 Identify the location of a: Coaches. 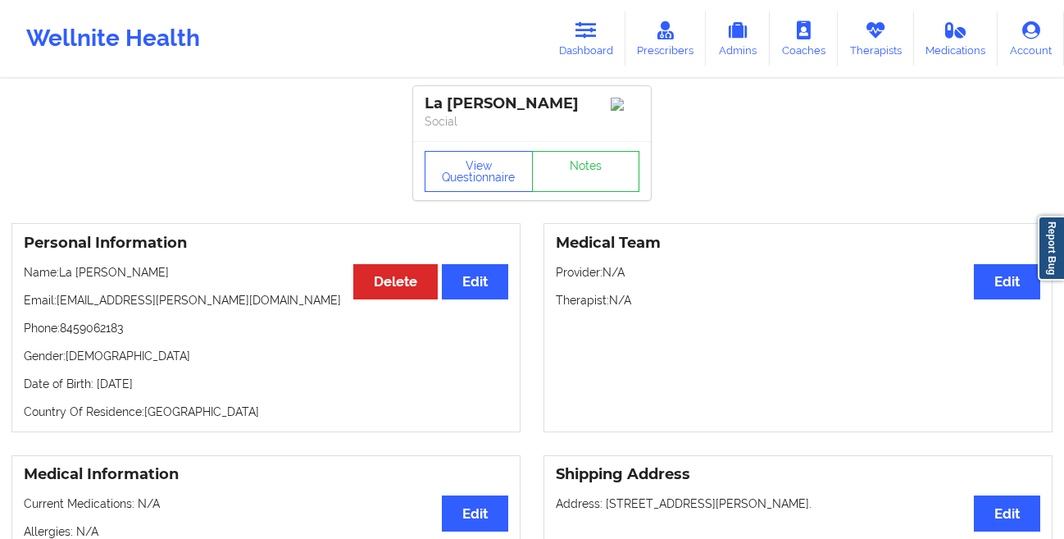
(803, 39).